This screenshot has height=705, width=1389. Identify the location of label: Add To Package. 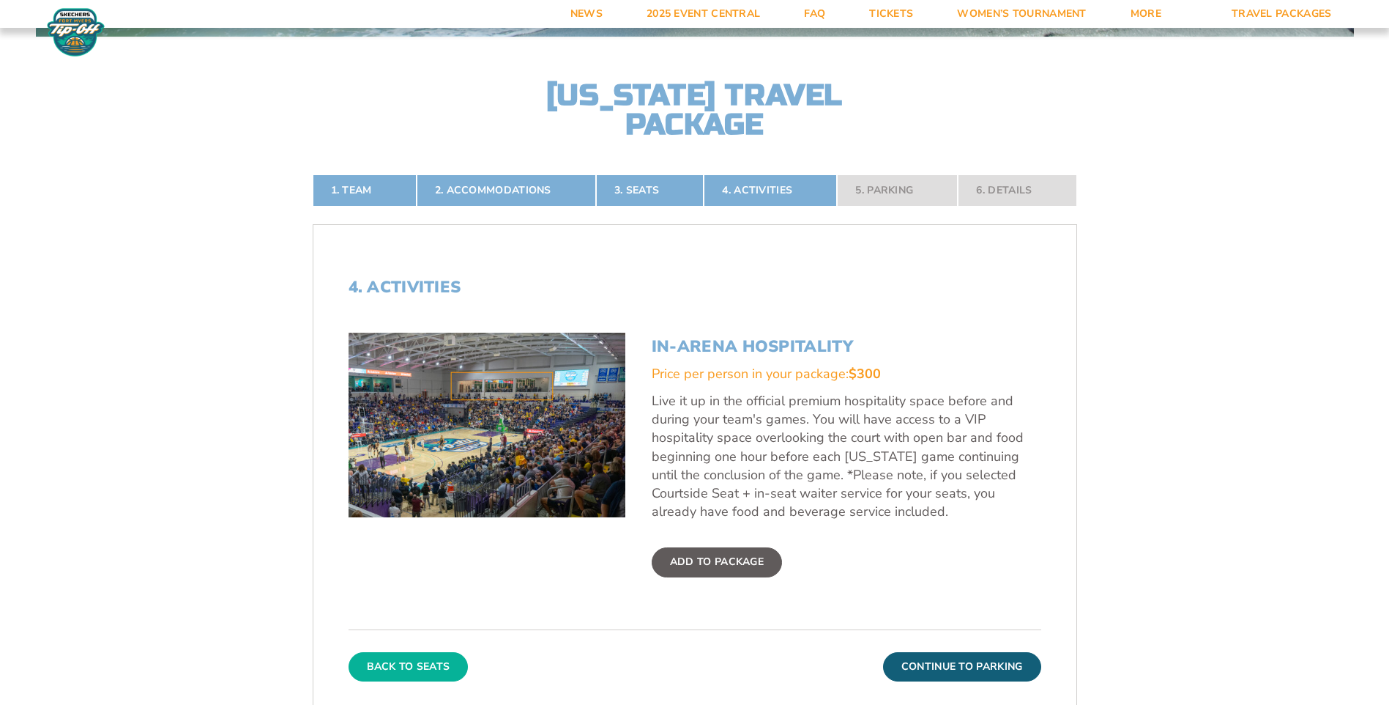
(717, 562).